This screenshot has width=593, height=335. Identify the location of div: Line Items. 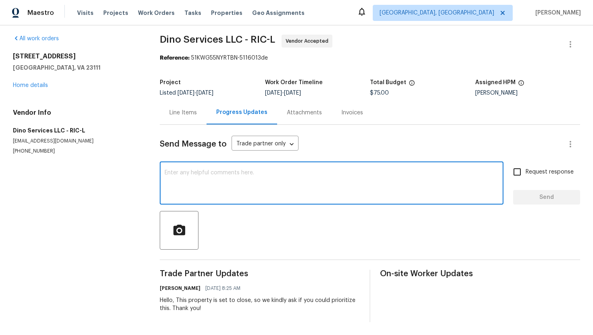
(183, 113).